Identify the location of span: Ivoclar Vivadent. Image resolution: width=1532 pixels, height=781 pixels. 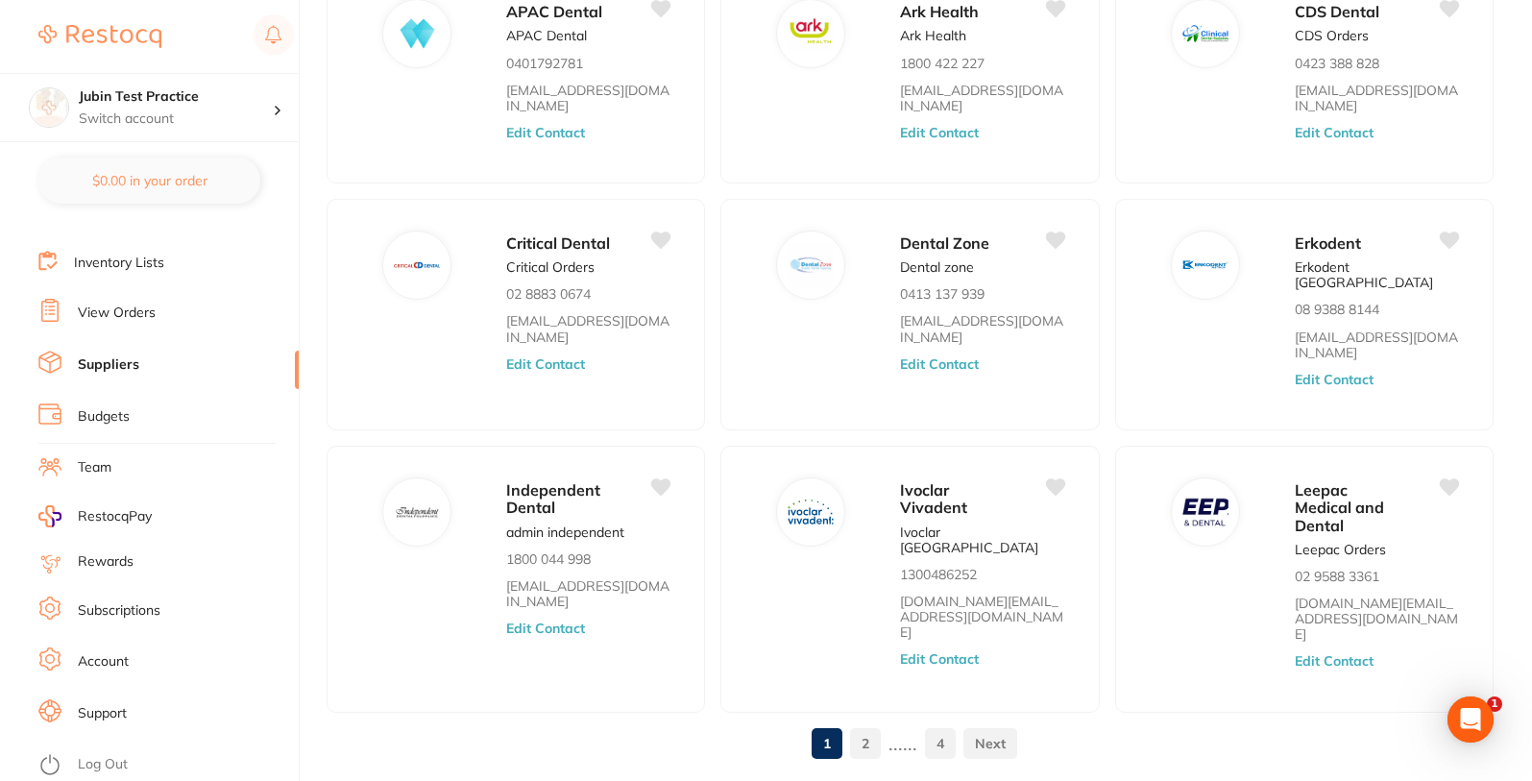
(934, 498).